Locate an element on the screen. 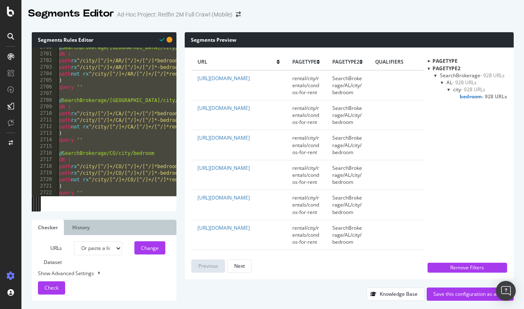 Image resolution: width=524 pixels, height=309 pixels. div: 2720 is located at coordinates (45, 180).